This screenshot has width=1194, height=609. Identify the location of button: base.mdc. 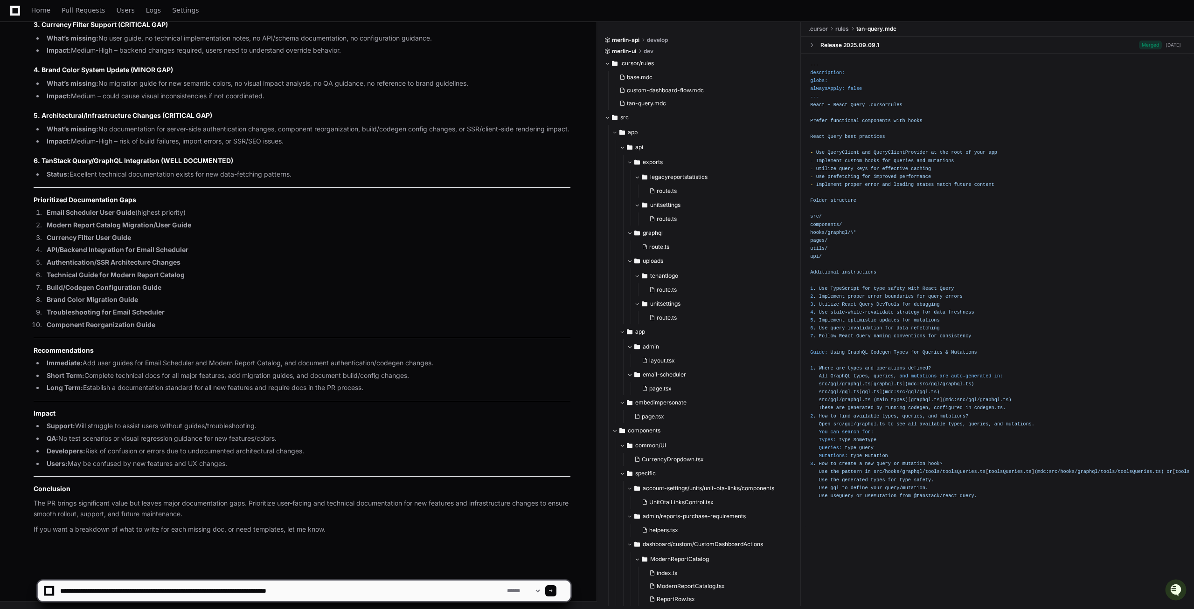
(702, 77).